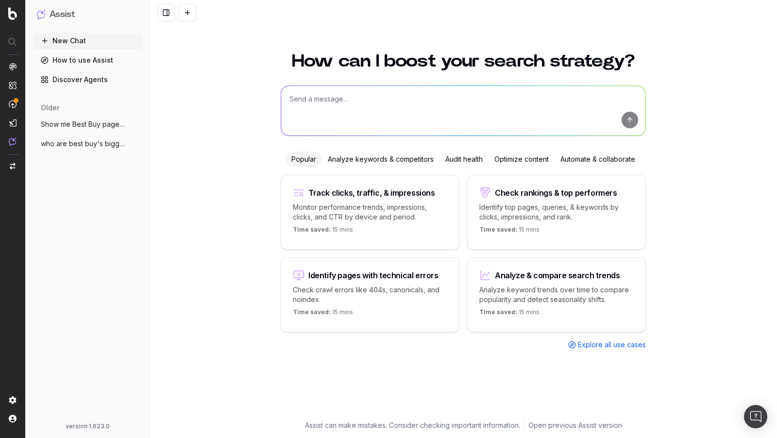  Describe the element at coordinates (558, 275) in the screenshot. I see `div: Analyze & compare search trends` at that location.